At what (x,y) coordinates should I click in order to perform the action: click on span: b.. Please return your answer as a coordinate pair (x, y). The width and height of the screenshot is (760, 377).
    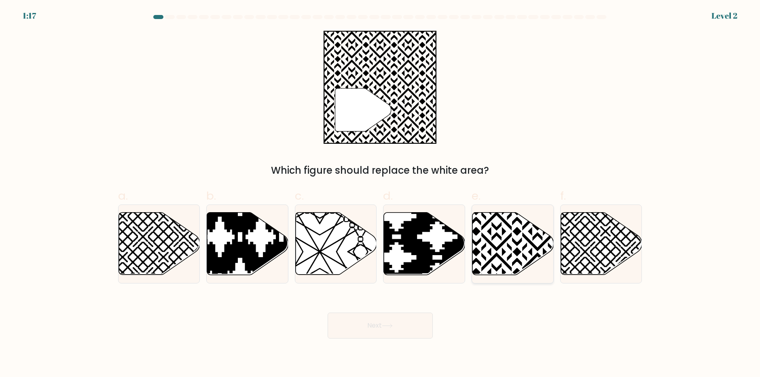
    Looking at the image, I should click on (211, 195).